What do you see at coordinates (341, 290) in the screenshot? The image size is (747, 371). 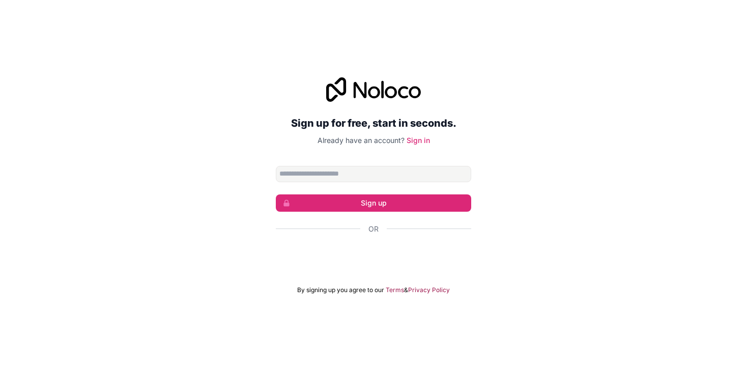 I see `span: By signing up you agree to our` at bounding box center [341, 290].